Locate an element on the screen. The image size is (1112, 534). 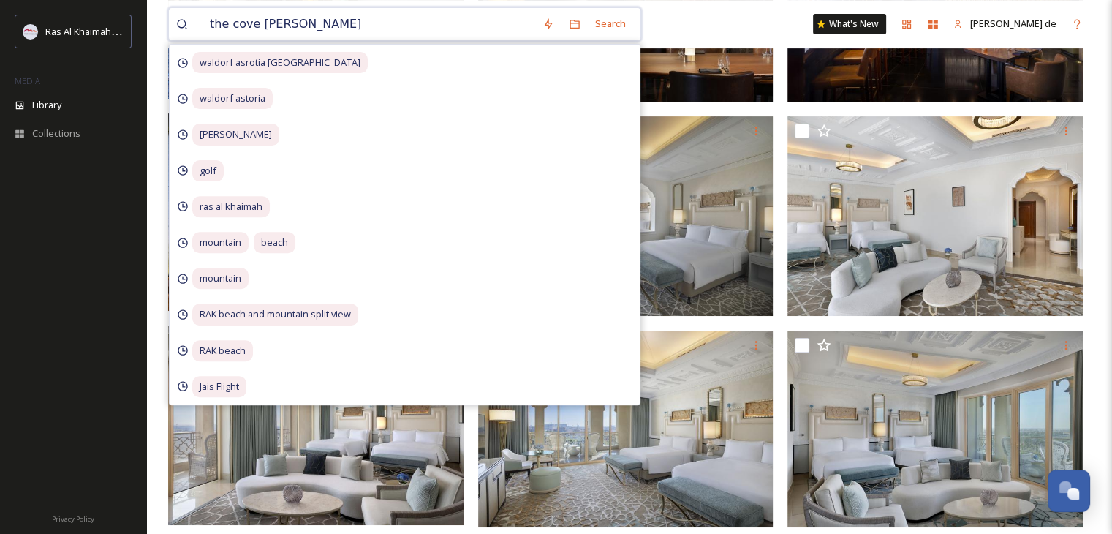
a: What's New is located at coordinates (850, 24).